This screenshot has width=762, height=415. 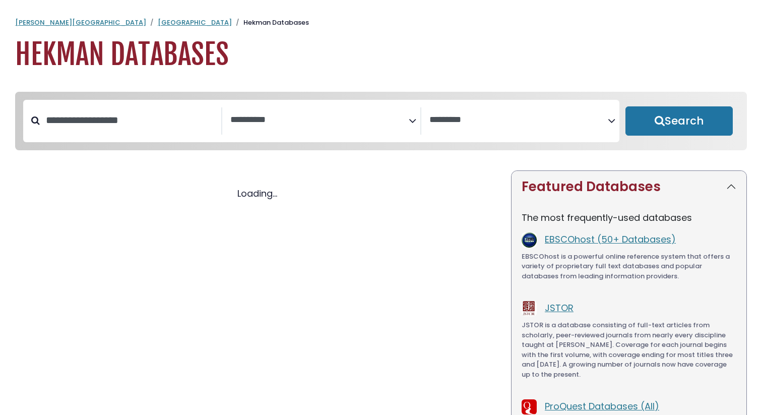 What do you see at coordinates (602, 406) in the screenshot?
I see `a: ProQuest Databases (All)` at bounding box center [602, 406].